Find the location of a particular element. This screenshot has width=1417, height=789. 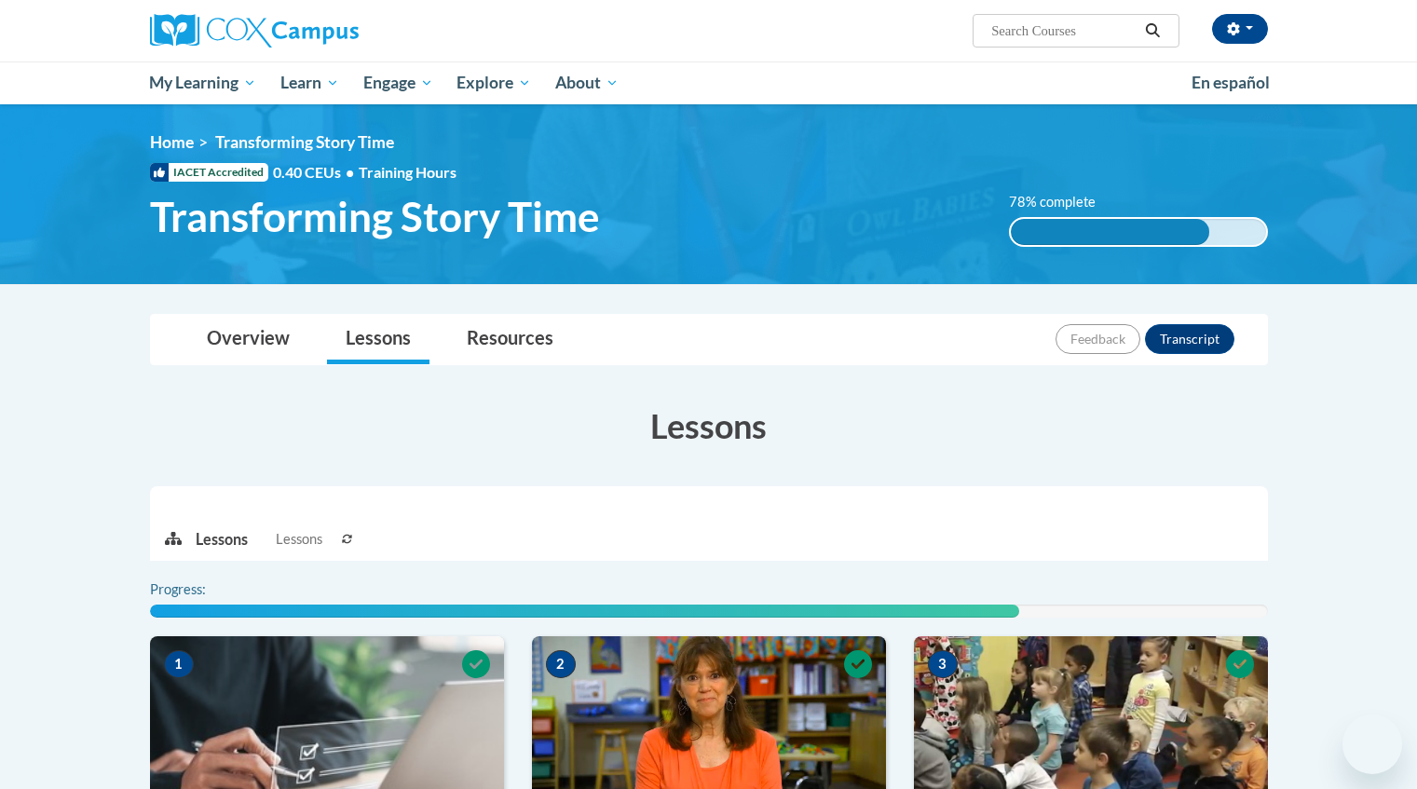

a: Engage is located at coordinates (398, 83).